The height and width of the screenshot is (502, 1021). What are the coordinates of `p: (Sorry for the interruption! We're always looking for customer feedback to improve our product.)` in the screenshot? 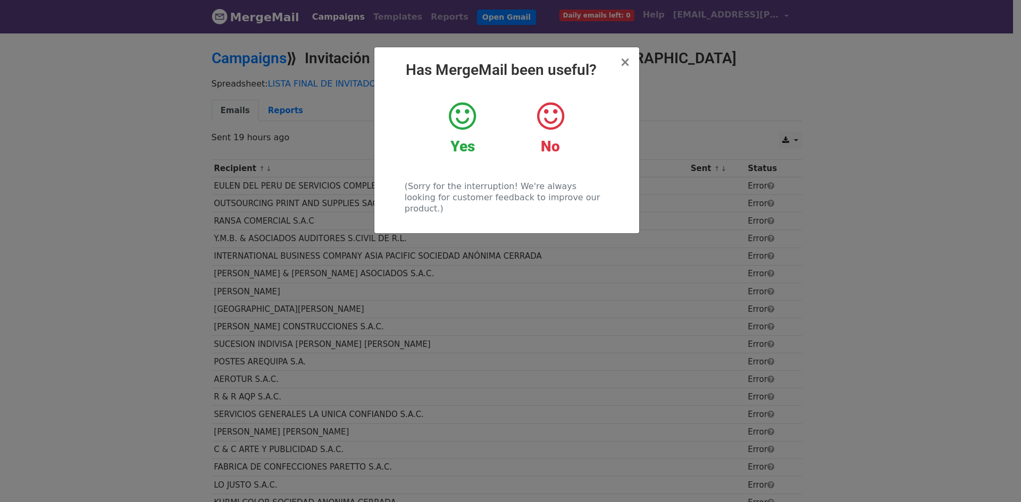 It's located at (506, 197).